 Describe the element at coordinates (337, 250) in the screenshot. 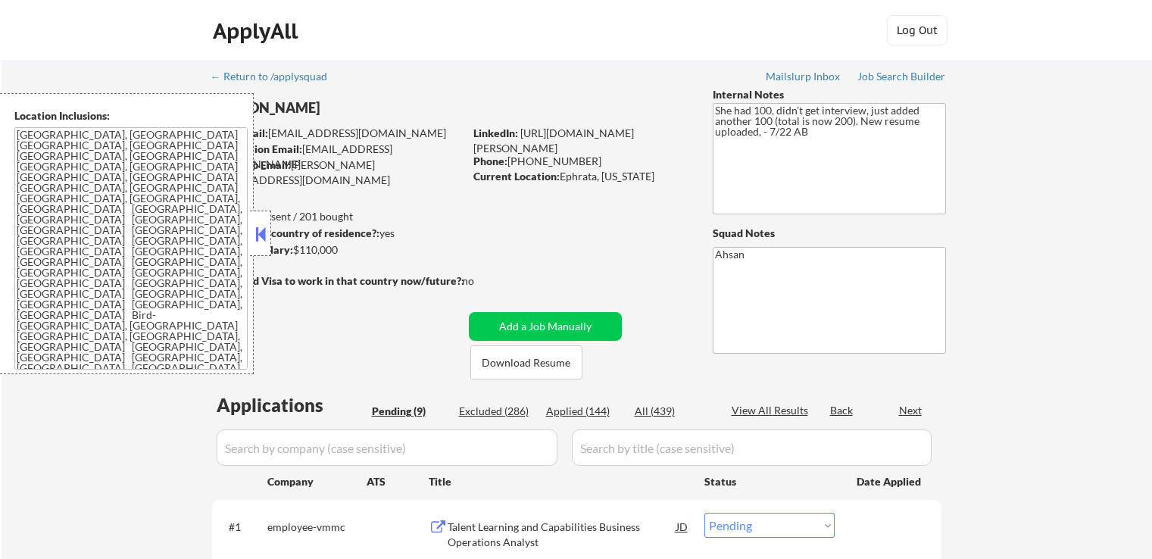

I see `div: $110,000` at that location.